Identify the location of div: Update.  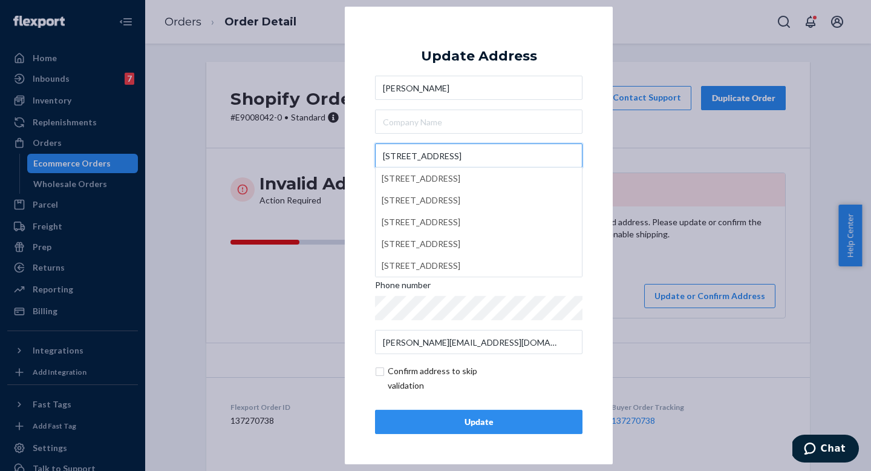
(478, 422).